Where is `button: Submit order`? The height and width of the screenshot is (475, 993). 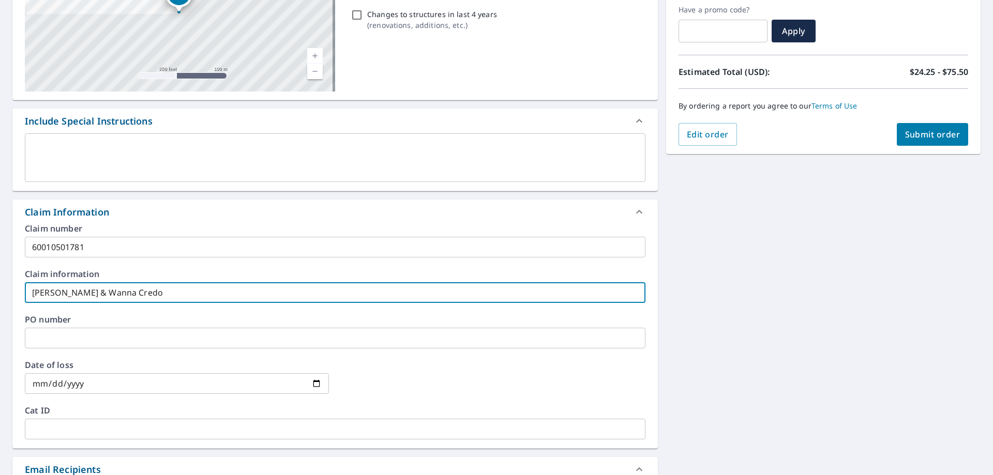 button: Submit order is located at coordinates (932, 134).